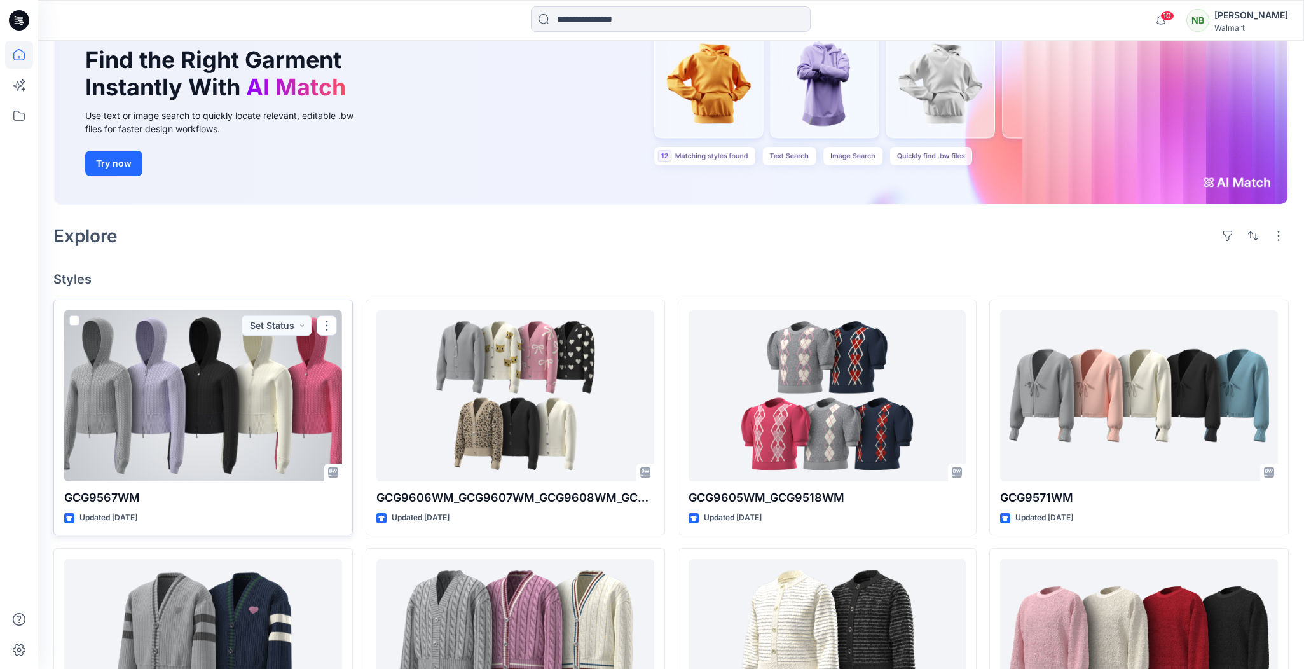 The image size is (1304, 669). What do you see at coordinates (827, 395) in the screenshot?
I see `a: GCG9605WM_GCG9518WM` at bounding box center [827, 395].